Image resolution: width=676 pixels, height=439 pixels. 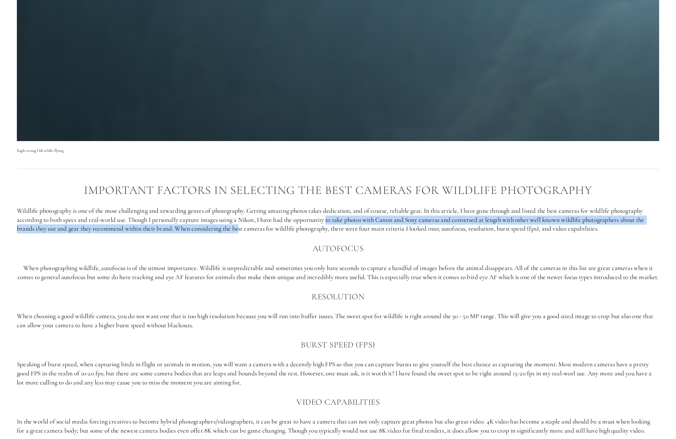 What do you see at coordinates (338, 249) in the screenshot?
I see `h3: Autofocus` at bounding box center [338, 249].